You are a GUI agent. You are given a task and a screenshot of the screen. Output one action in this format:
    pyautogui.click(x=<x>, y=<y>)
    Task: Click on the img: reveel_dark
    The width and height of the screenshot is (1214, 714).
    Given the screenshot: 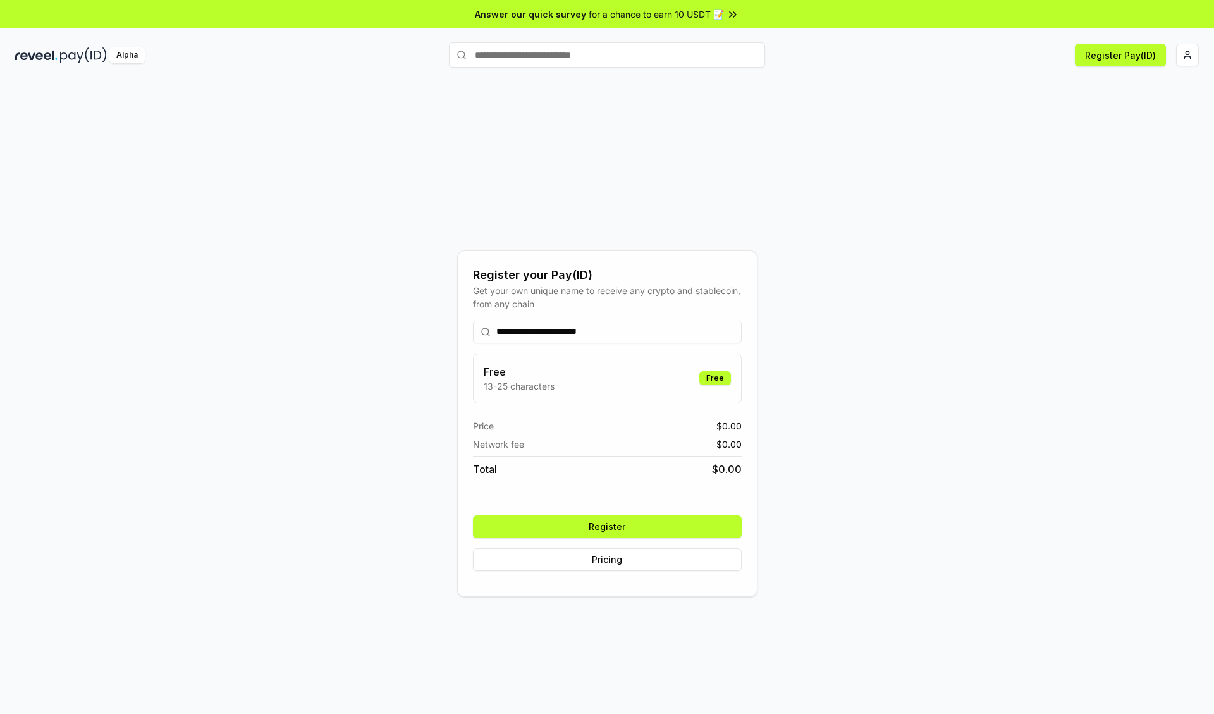 What is the action you would take?
    pyautogui.click(x=36, y=55)
    